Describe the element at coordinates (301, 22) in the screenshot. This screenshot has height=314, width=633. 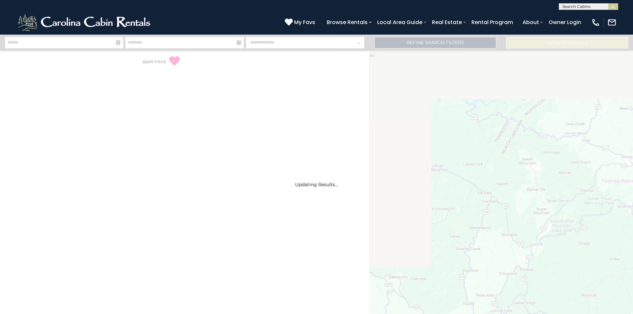
I see `a: My Favs` at that location.